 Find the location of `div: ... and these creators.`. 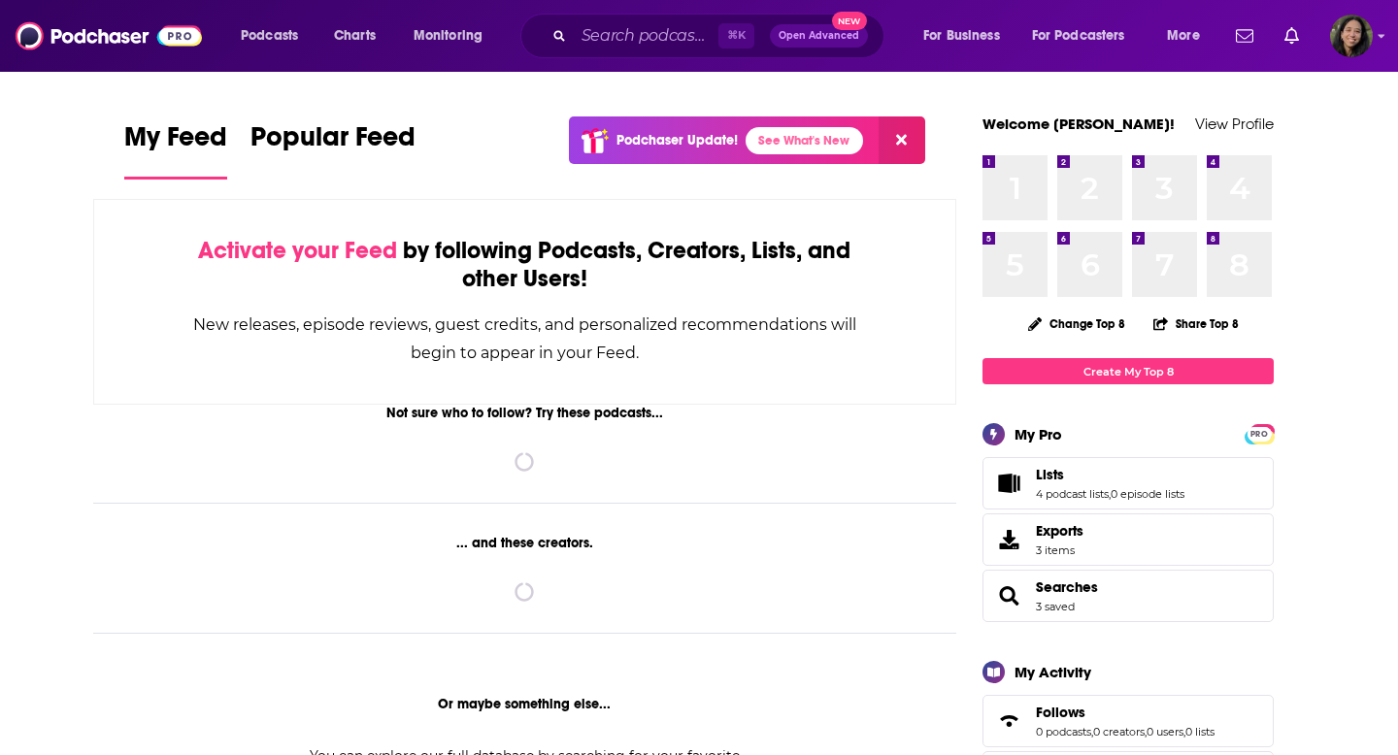

div: ... and these creators. is located at coordinates (524, 543).